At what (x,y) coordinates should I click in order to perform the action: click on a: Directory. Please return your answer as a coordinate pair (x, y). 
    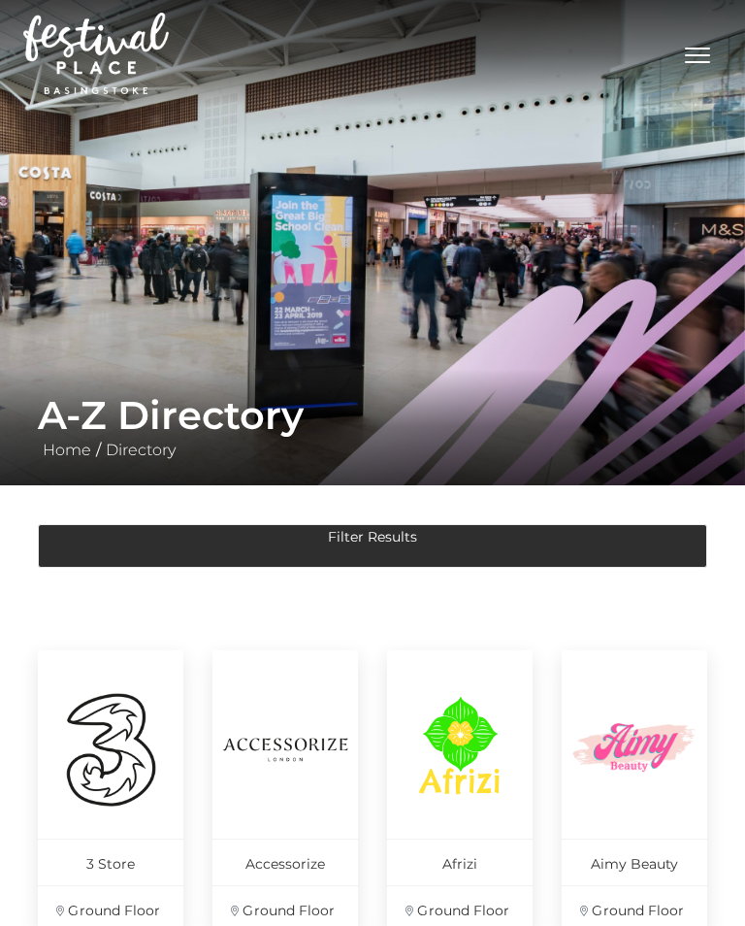
    Looking at the image, I should click on (141, 449).